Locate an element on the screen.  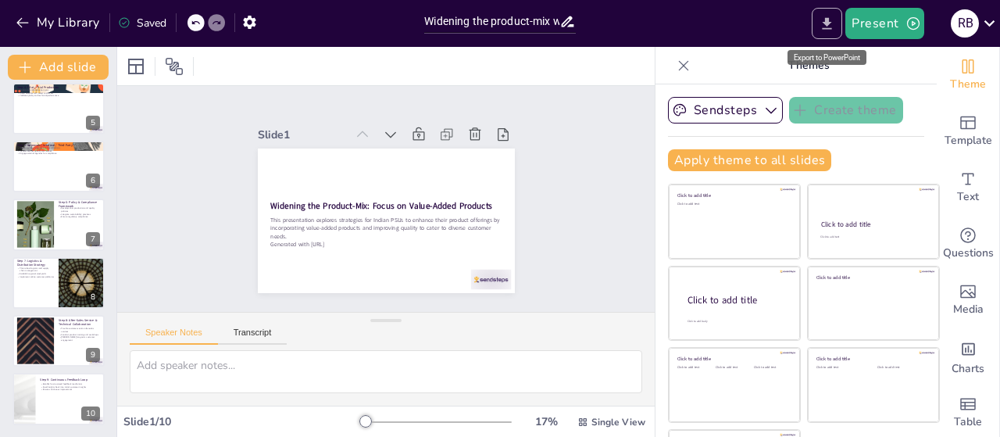
div: 7 is located at coordinates (93, 239).